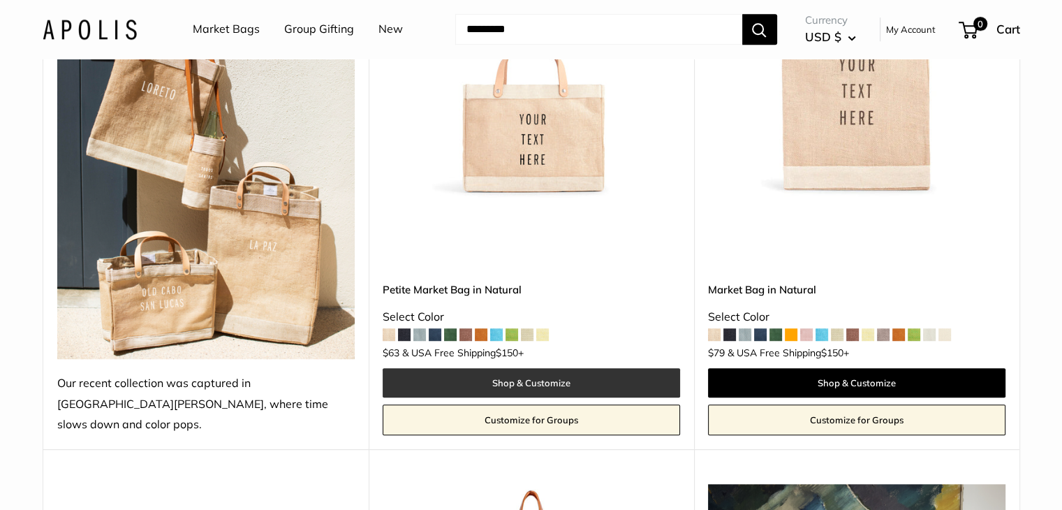  What do you see at coordinates (980, 24) in the screenshot?
I see `span: 0` at bounding box center [980, 24].